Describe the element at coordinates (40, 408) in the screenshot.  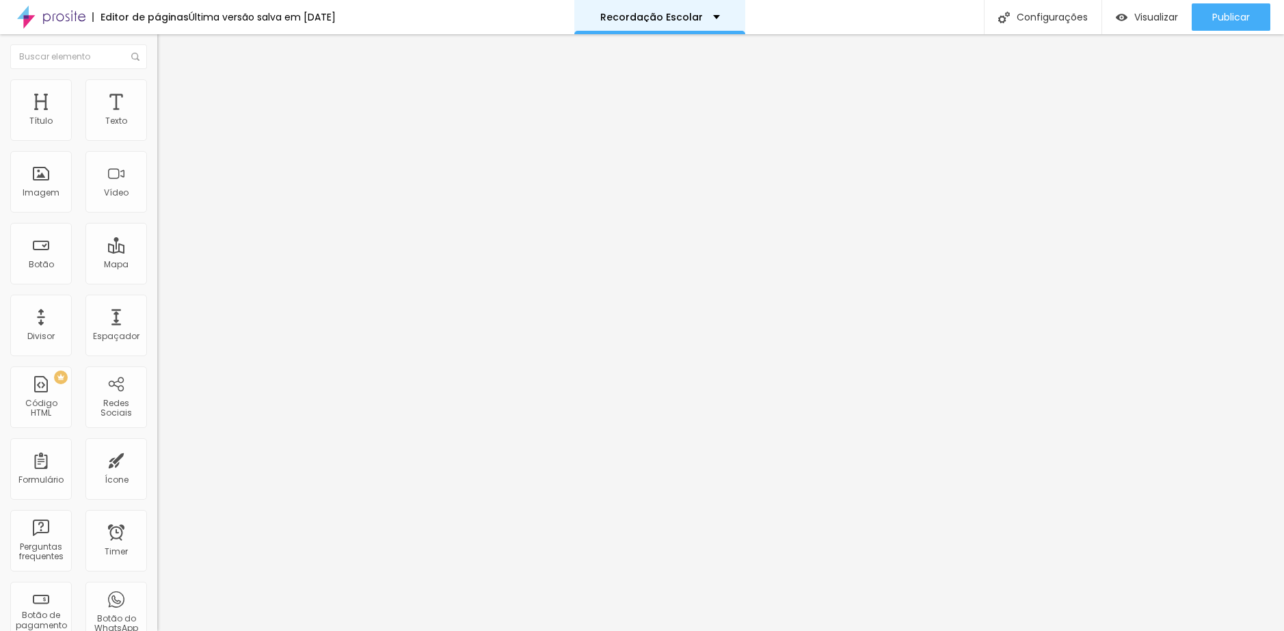
I see `div: Código HTML` at that location.